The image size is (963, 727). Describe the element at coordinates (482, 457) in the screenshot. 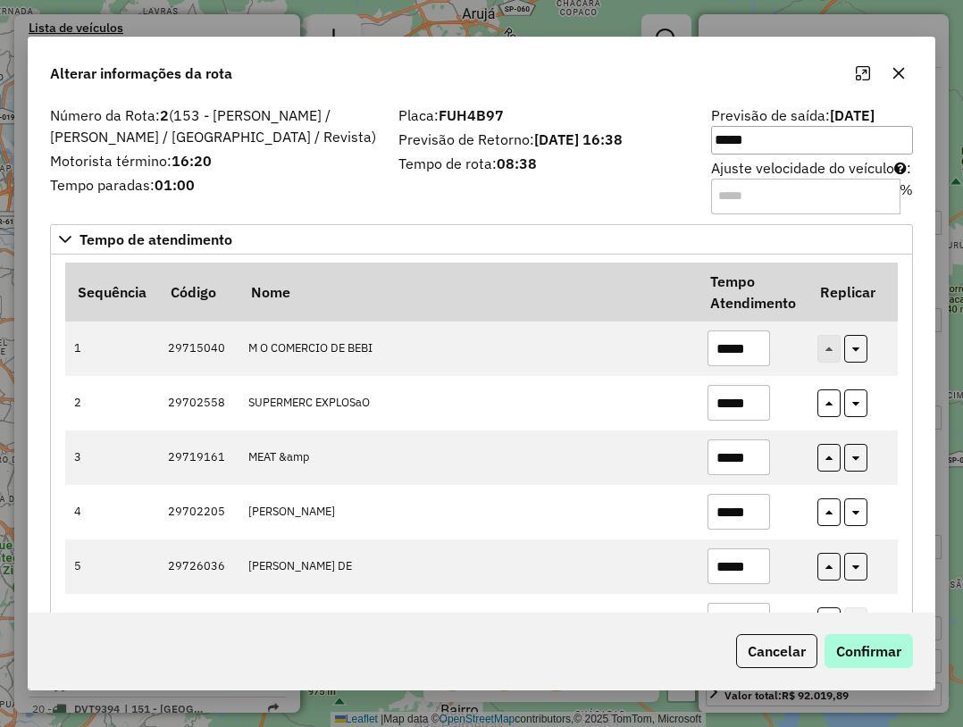

I see `div: Tempo de atendimento` at that location.